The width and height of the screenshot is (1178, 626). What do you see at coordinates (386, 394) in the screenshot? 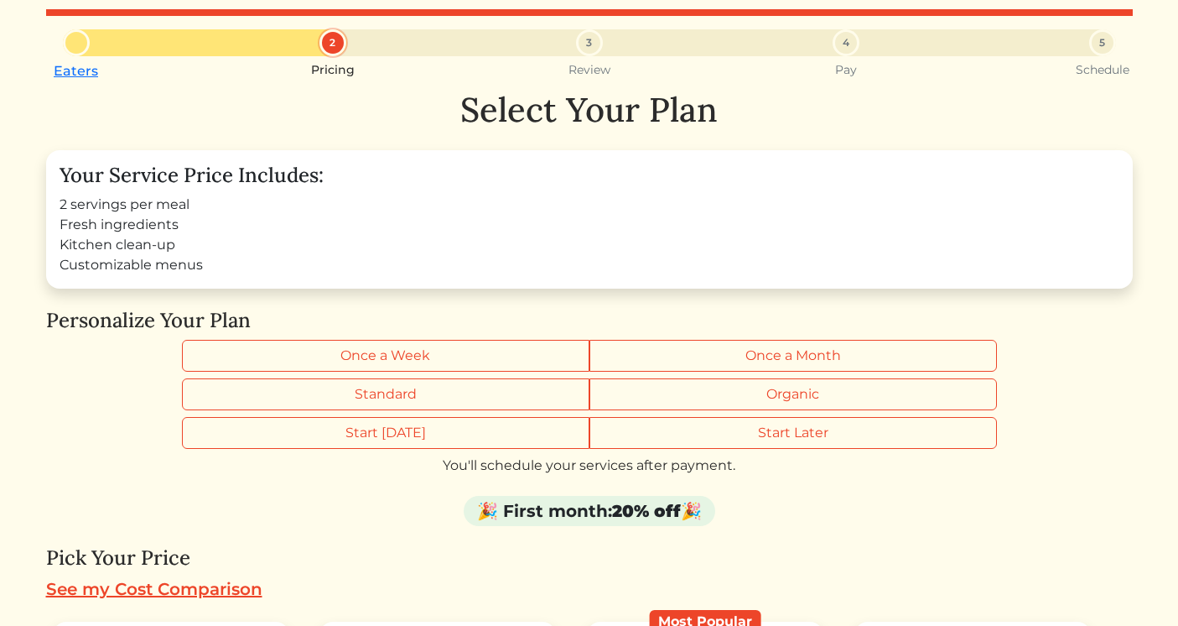
I see `label: Standard` at bounding box center [386, 394].